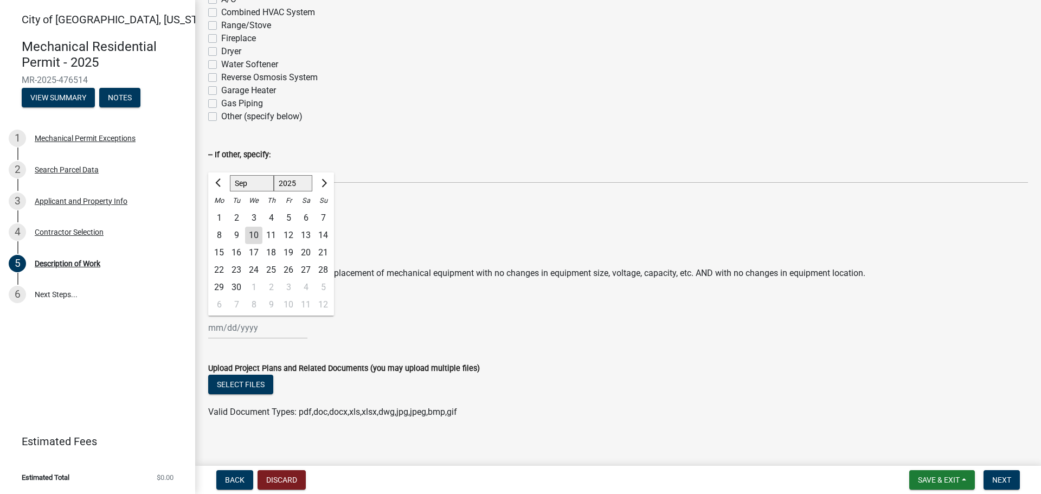 This screenshot has height=494, width=1041. What do you see at coordinates (248, 91) in the screenshot?
I see `label: Garage Heater` at bounding box center [248, 91].